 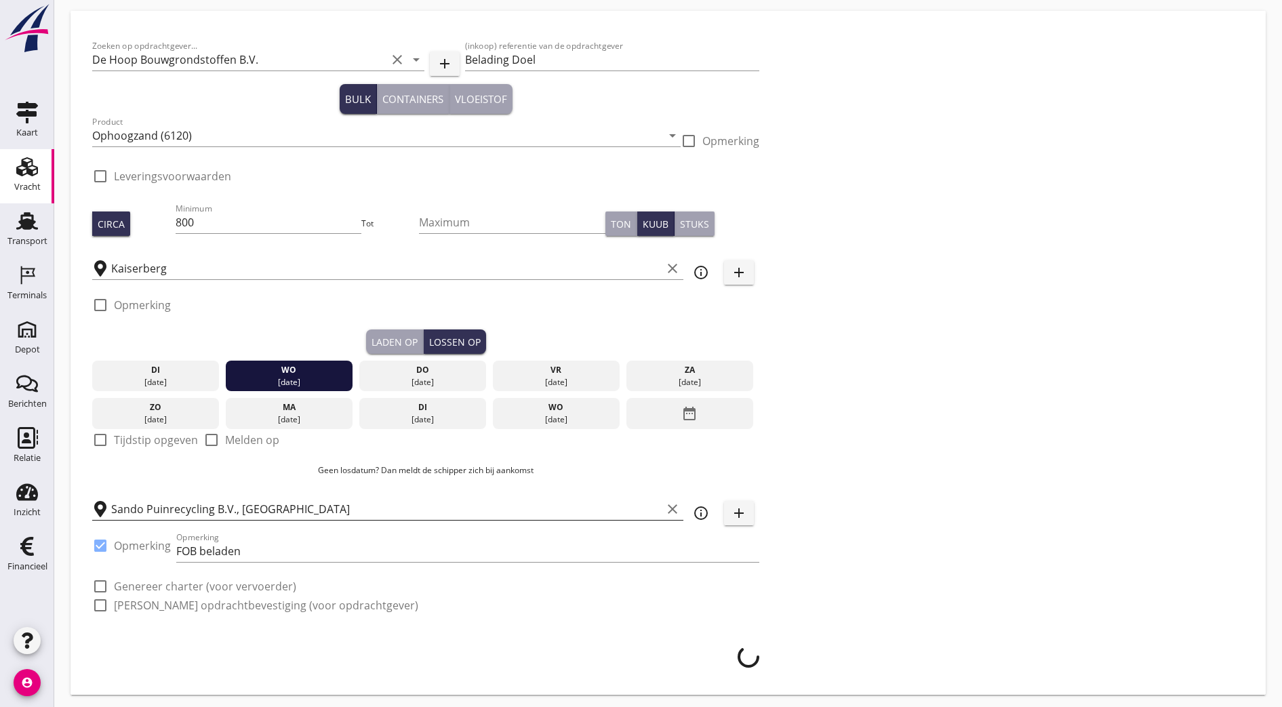 I want to click on button: Containers, so click(x=413, y=99).